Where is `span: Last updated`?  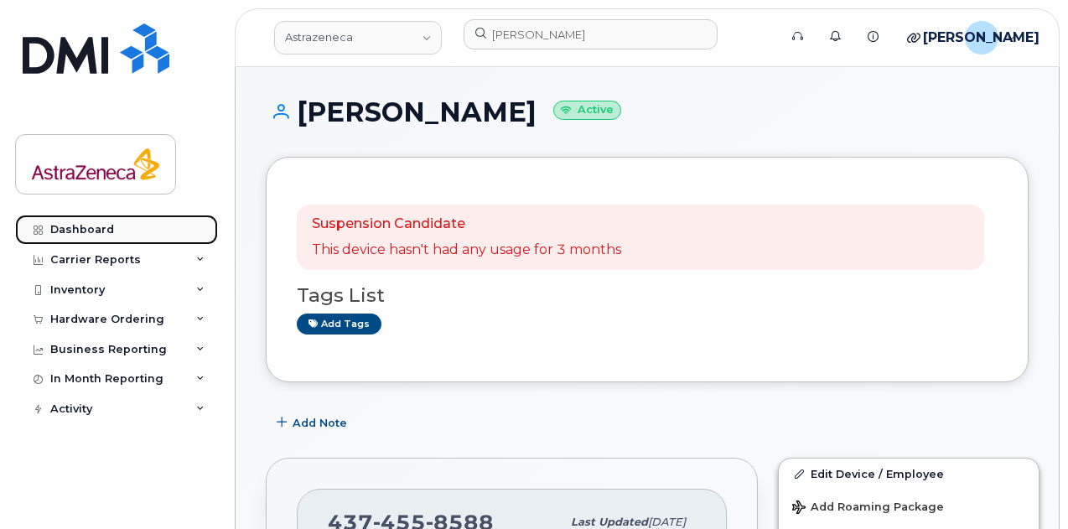
span: Last updated is located at coordinates (609, 521).